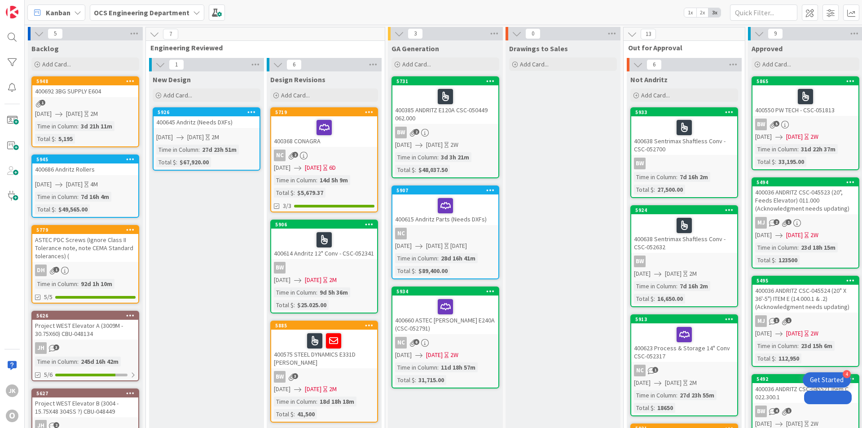 Image resolution: width=862 pixels, height=428 pixels. I want to click on div: 5906, so click(326, 225).